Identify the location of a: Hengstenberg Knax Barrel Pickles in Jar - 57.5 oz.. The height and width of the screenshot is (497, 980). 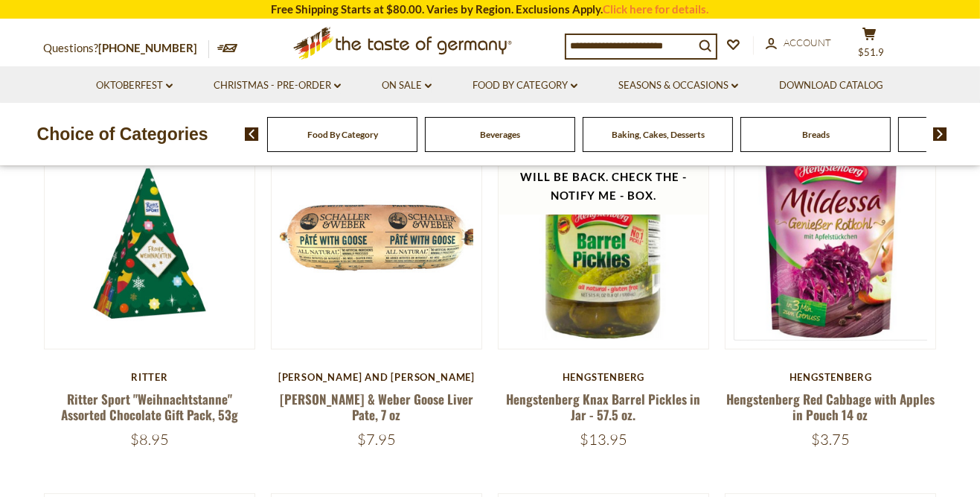
(604, 406).